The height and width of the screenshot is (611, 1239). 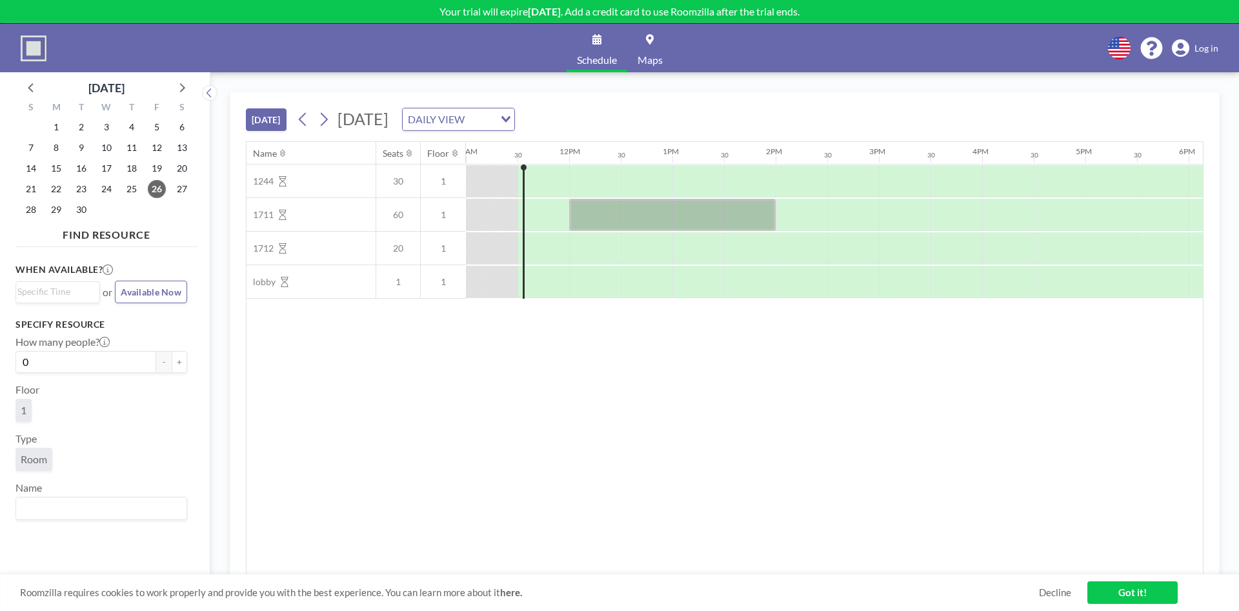 What do you see at coordinates (132, 168) in the screenshot?
I see `span: Thursday, September 18, 2025` at bounding box center [132, 168].